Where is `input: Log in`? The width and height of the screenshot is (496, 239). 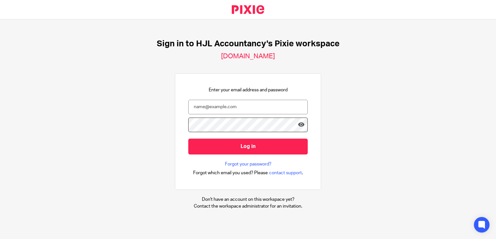 input: Log in is located at coordinates (248, 147).